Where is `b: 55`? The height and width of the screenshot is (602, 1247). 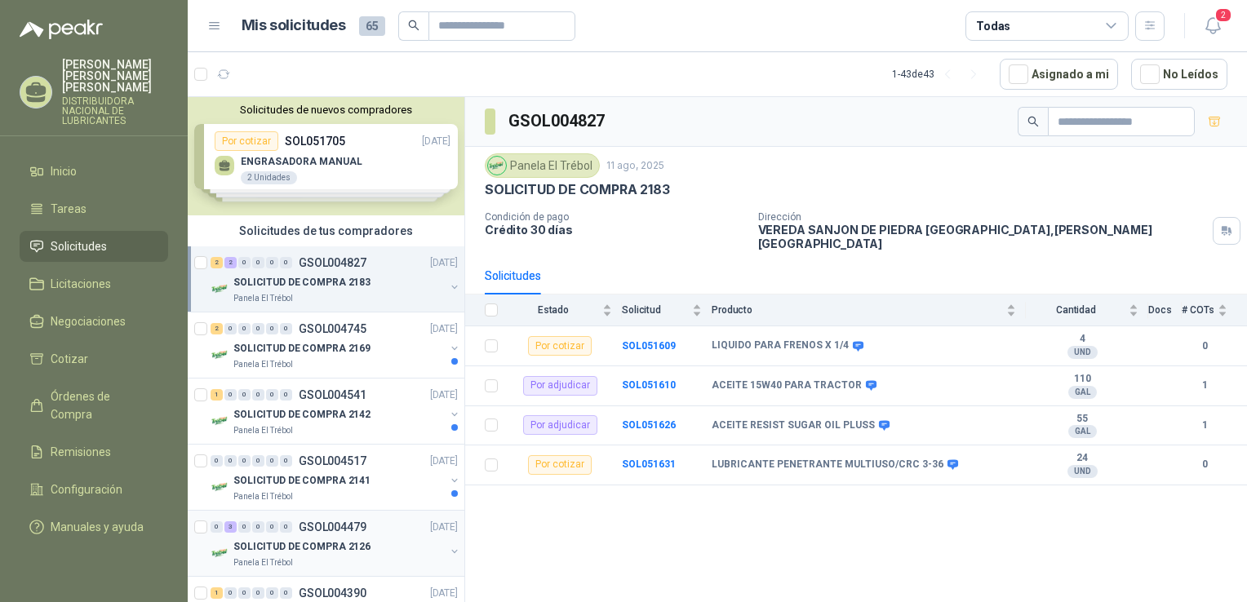
b: 55 is located at coordinates (1082, 419).